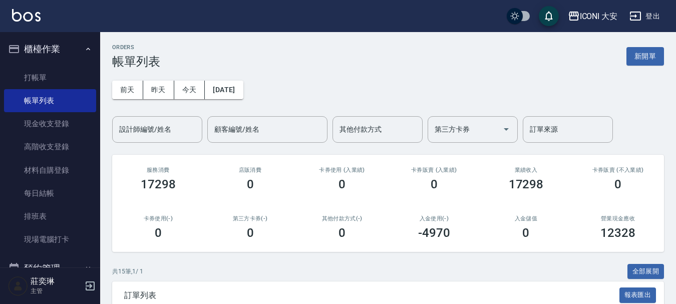 Image resolution: width=676 pixels, height=304 pixels. What do you see at coordinates (158, 218) in the screenshot?
I see `h2: 卡券使用(-)` at bounding box center [158, 218].